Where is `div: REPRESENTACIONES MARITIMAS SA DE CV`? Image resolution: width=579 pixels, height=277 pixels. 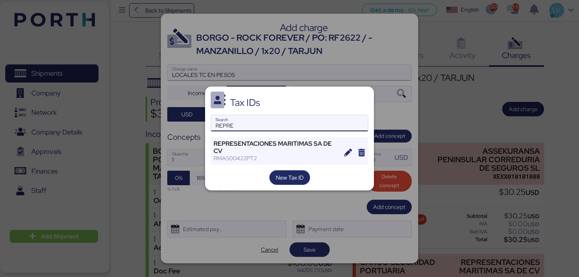
div: REPRESENTACIONES MARITIMAS SA DE CV is located at coordinates (276, 147).